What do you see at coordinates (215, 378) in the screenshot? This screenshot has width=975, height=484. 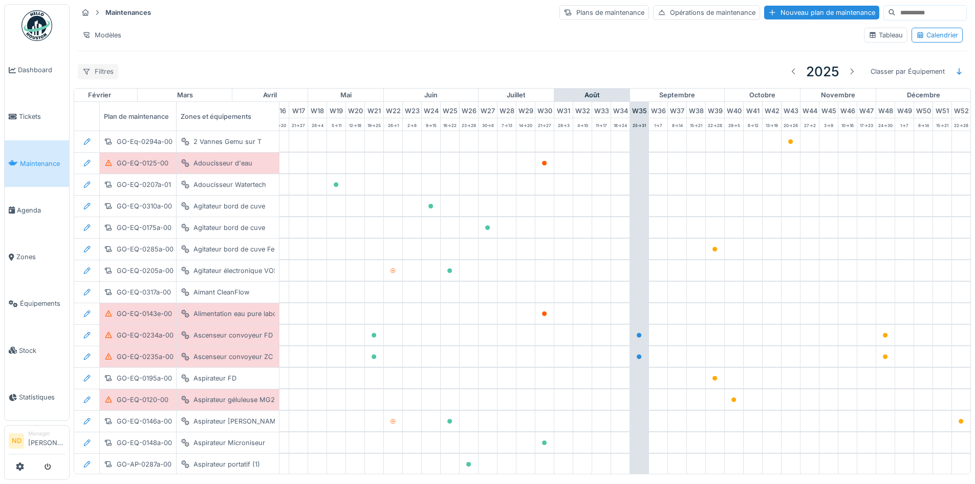 I see `div: Aspirateur FD` at bounding box center [215, 378].